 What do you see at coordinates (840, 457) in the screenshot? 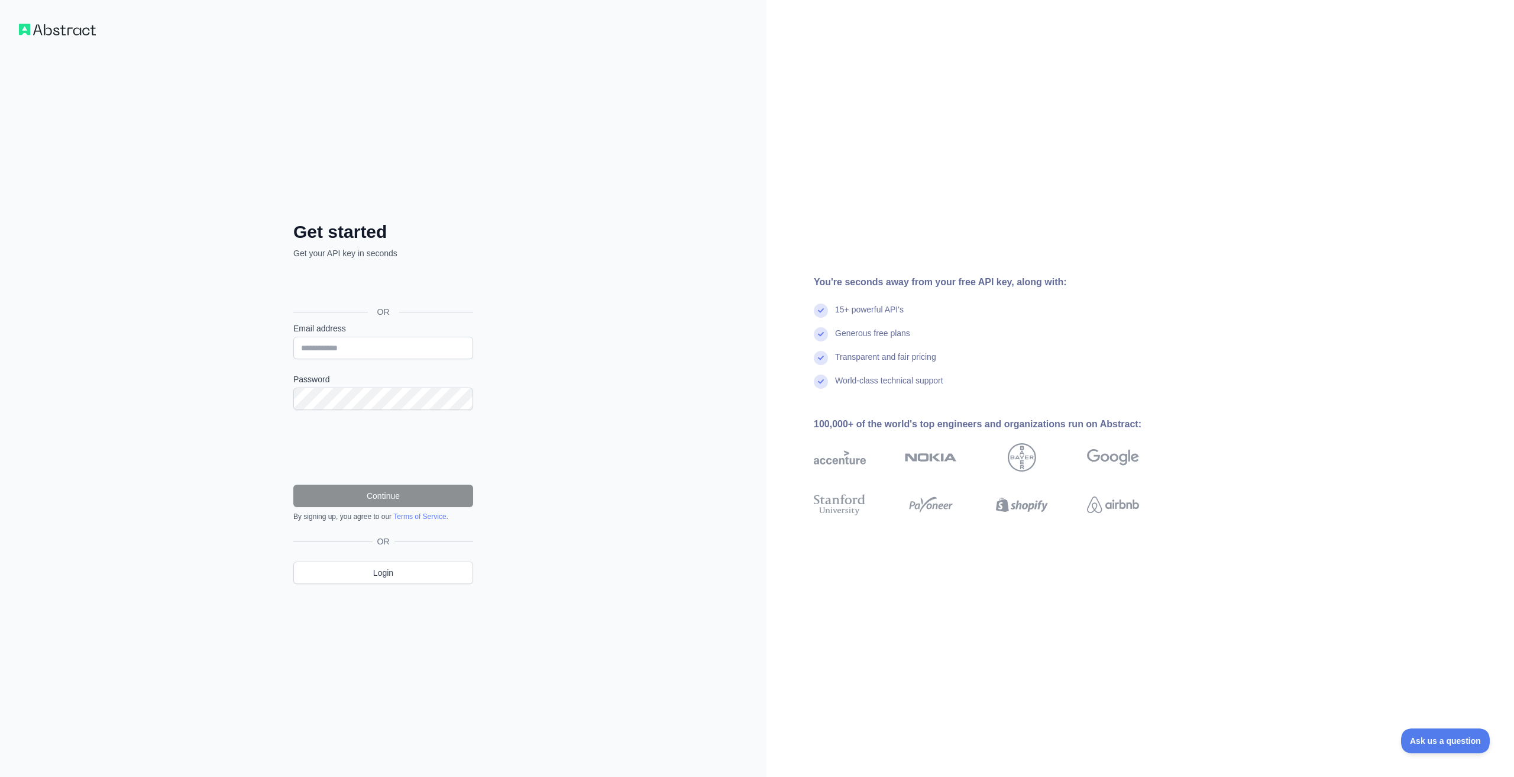
I see `img: accenture` at bounding box center [840, 457].